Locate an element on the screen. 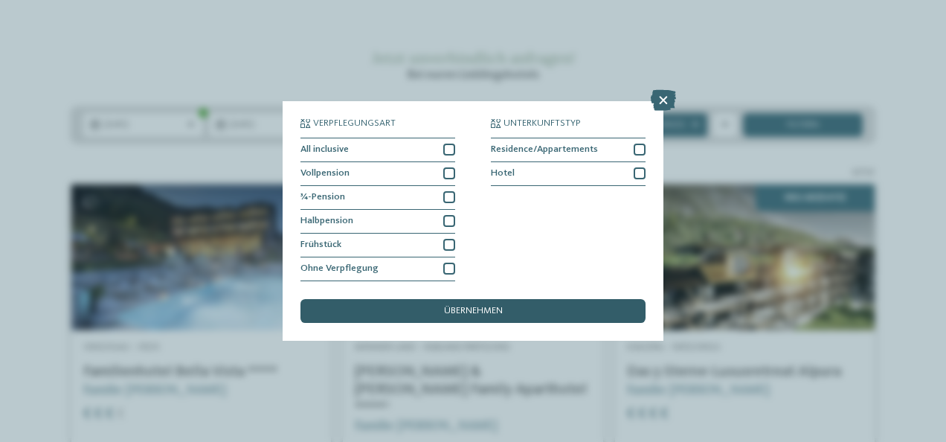 This screenshot has height=442, width=946. span: All inclusive is located at coordinates (324, 149).